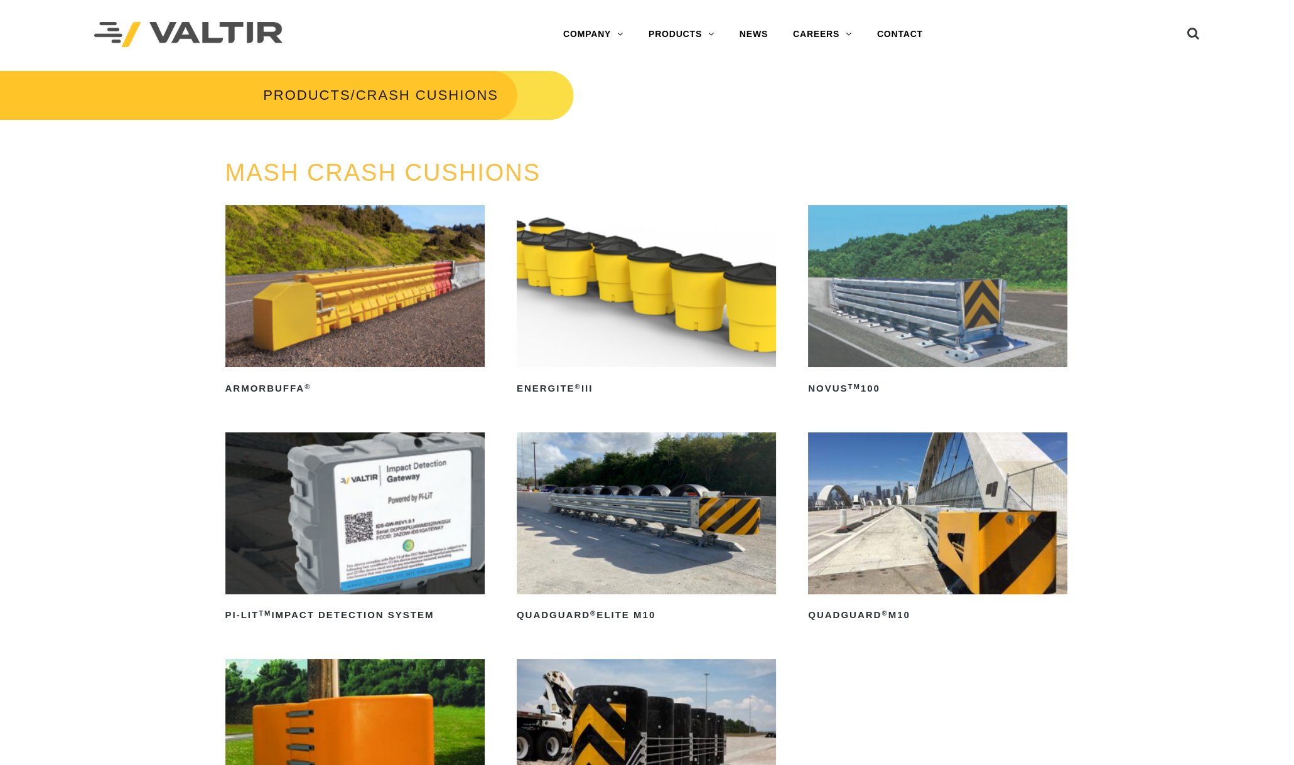  Describe the element at coordinates (383, 173) in the screenshot. I see `a: MASH CRASH CUSHIONS` at that location.